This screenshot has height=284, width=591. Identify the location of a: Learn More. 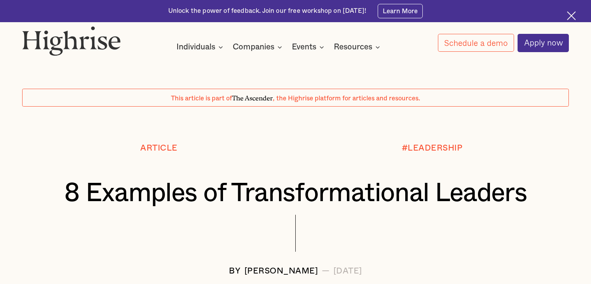
(400, 11).